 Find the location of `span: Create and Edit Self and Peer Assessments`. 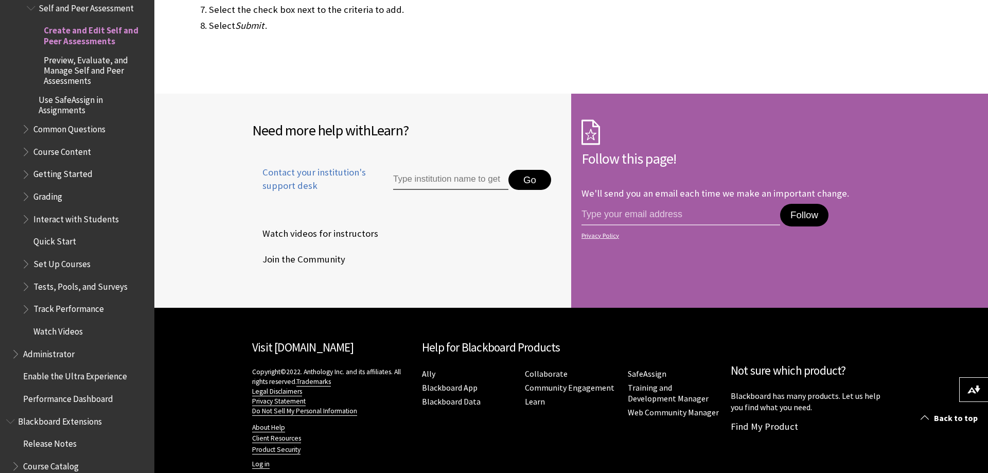

span: Create and Edit Self and Peer Assessments is located at coordinates (95, 34).